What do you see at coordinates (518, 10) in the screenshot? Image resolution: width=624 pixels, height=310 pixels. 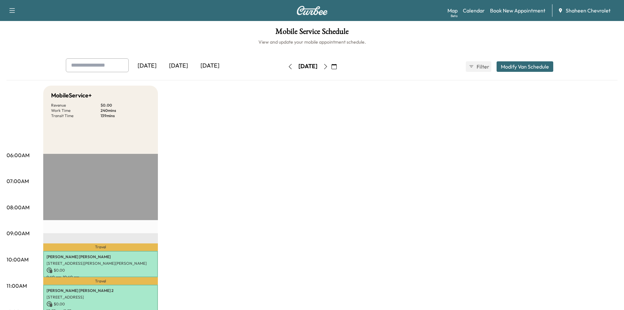 I see `a: Book New Appointment` at bounding box center [518, 10].